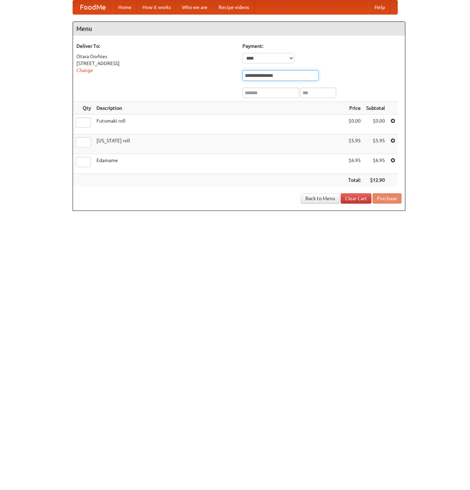 The width and height of the screenshot is (470, 490). Describe the element at coordinates (220, 164) in the screenshot. I see `td: Edamame` at that location.